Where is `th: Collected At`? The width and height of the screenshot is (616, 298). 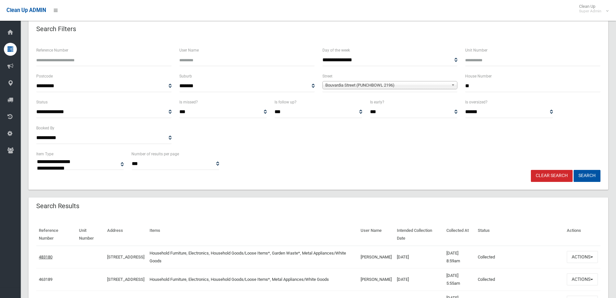 th: Collected At is located at coordinates (459, 234).